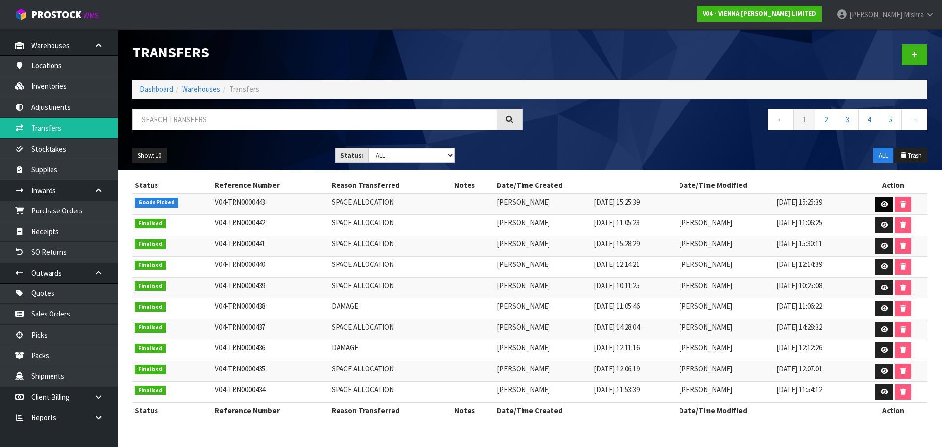  What do you see at coordinates (883, 155) in the screenshot?
I see `button: ALL` at bounding box center [883, 155].